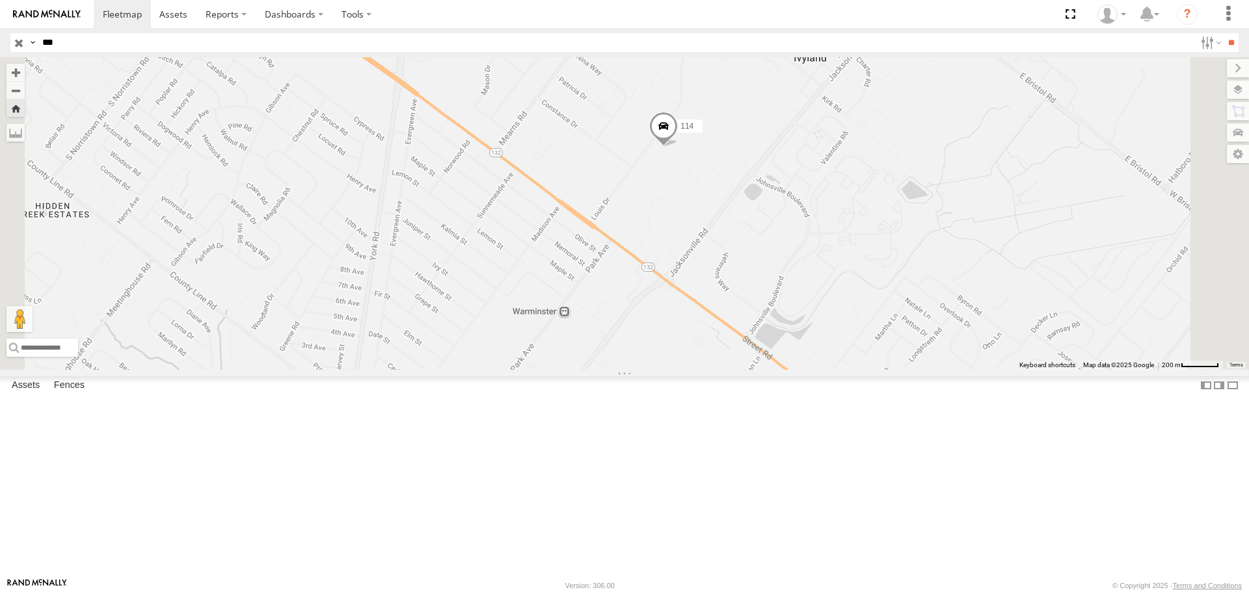 This screenshot has height=592, width=1249. I want to click on a: Terms and Conditions, so click(1207, 586).